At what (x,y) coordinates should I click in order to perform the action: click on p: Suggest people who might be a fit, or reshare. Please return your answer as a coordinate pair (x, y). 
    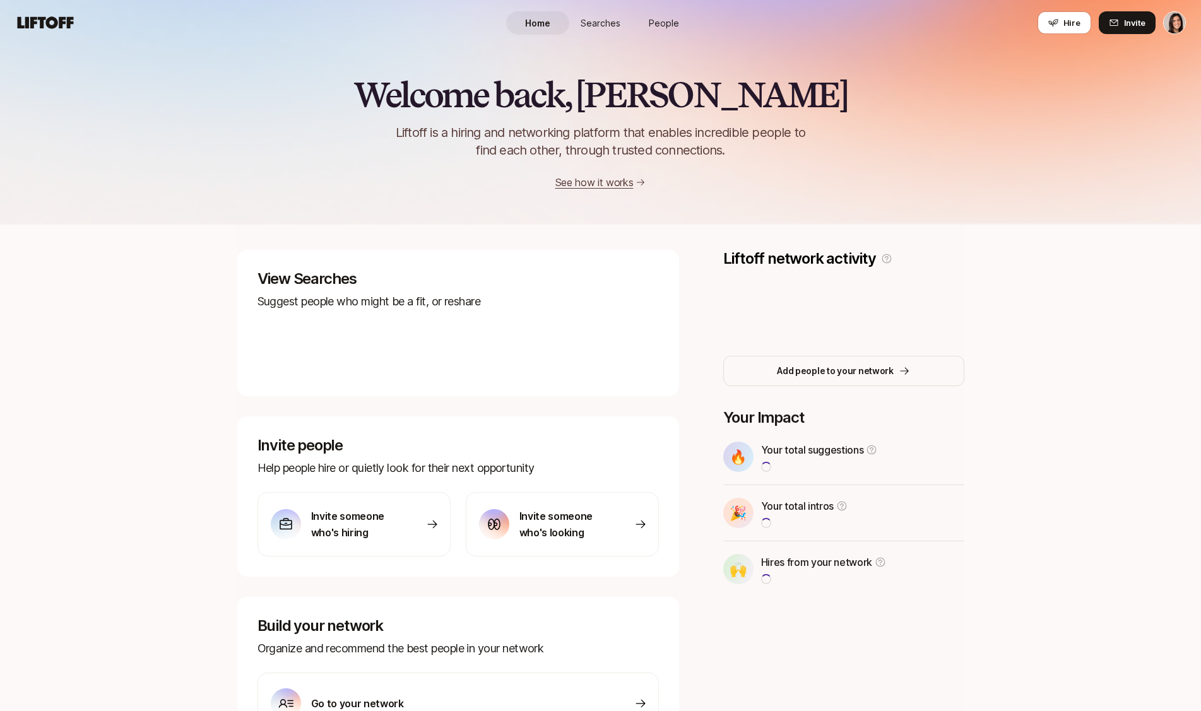
    Looking at the image, I should click on (458, 302).